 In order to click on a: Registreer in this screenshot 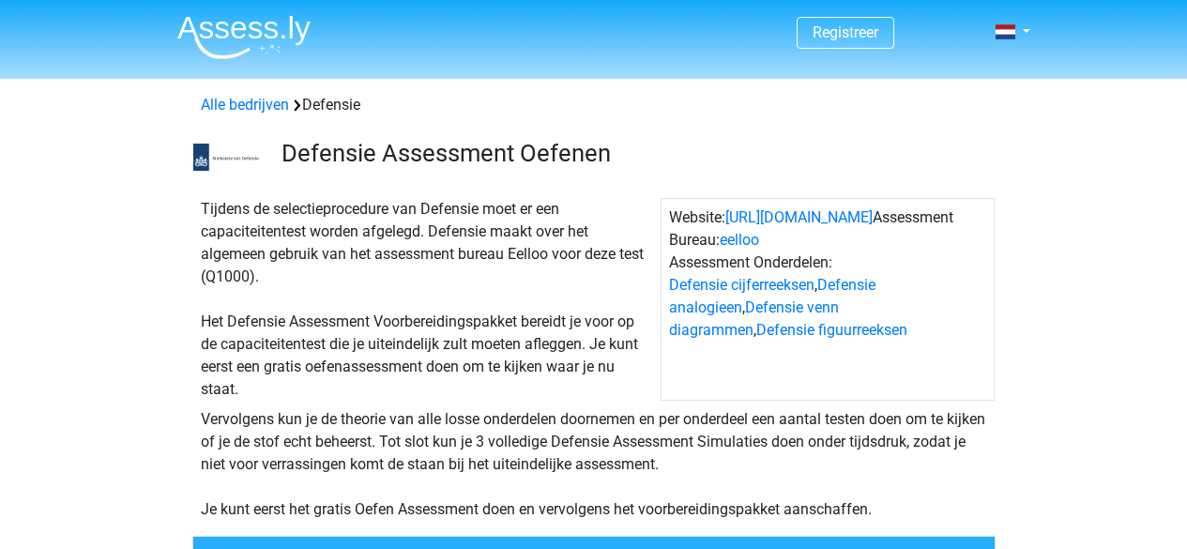, I will do `click(846, 32)`.